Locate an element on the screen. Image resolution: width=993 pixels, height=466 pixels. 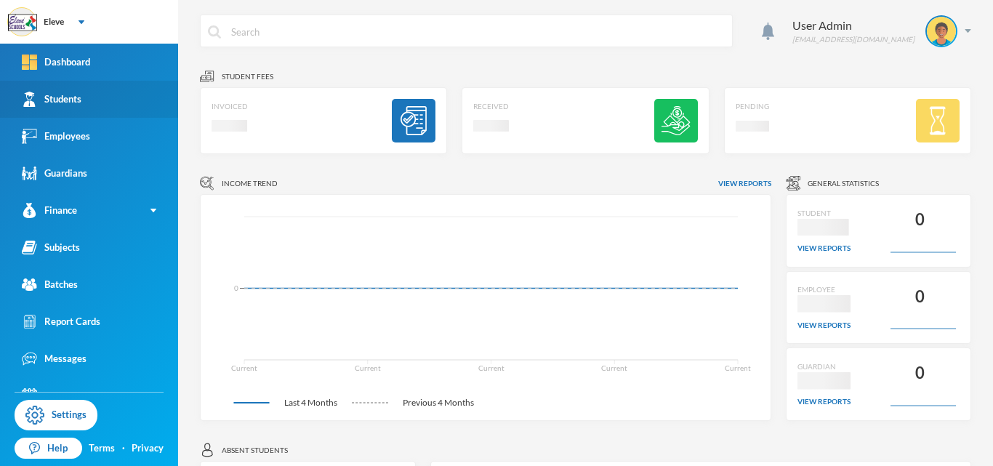
span: View reports is located at coordinates (744, 183).